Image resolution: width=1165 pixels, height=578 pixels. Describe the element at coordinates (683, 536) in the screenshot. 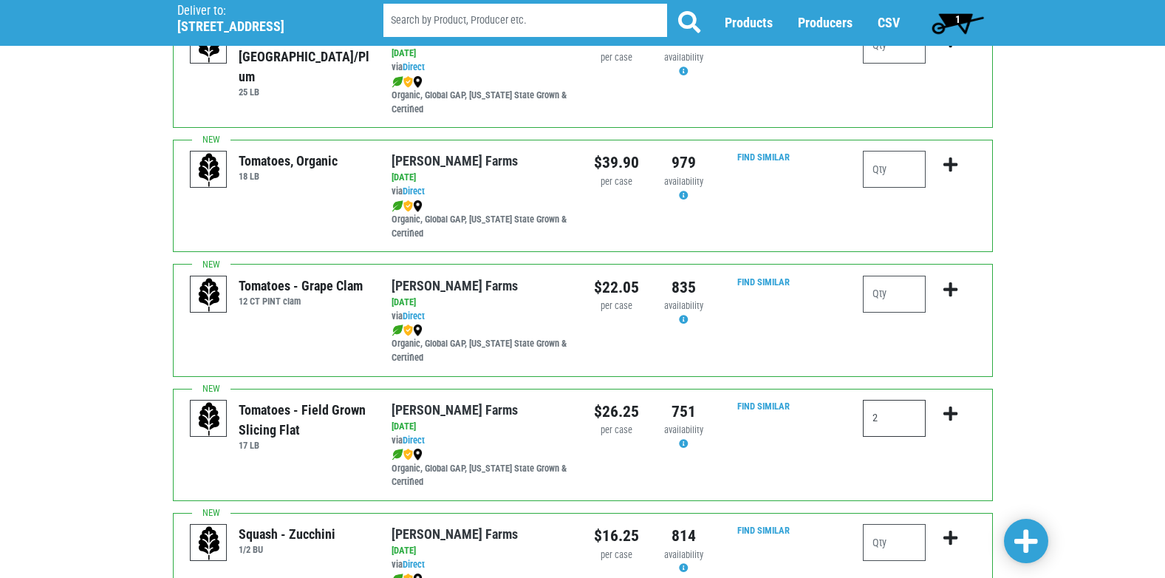

I see `div: 814` at that location.